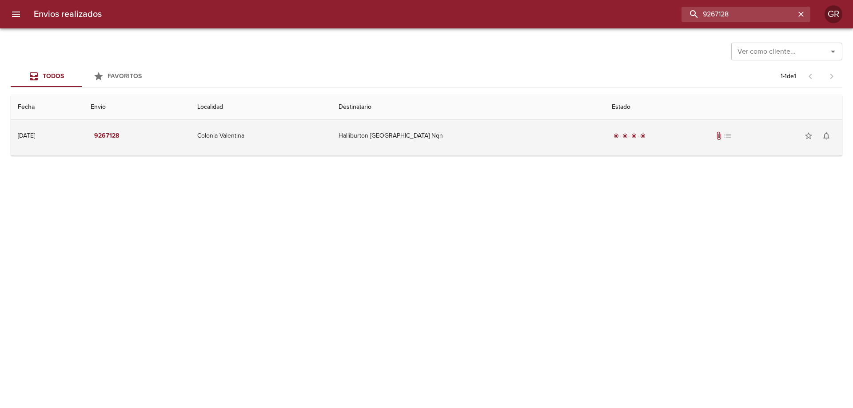  I want to click on button: menu, so click(16, 14).